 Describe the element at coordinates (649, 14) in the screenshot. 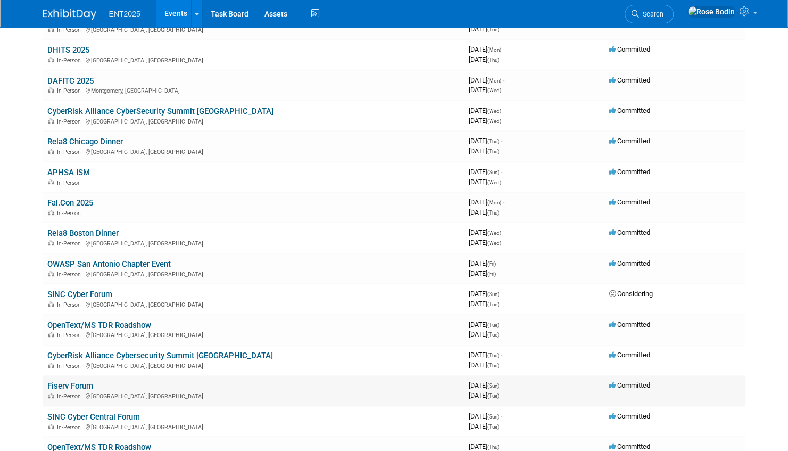

I see `a: Search` at that location.